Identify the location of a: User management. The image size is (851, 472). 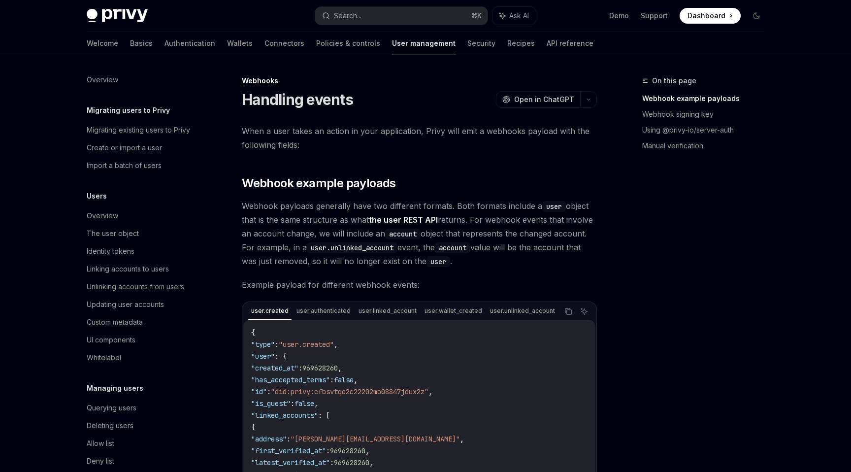
(424, 43).